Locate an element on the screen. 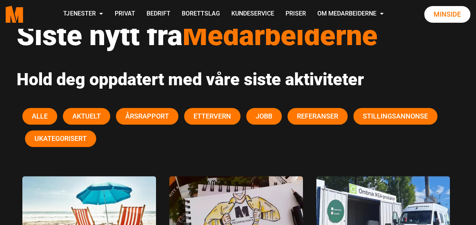  button: Årsrapport is located at coordinates (147, 116).